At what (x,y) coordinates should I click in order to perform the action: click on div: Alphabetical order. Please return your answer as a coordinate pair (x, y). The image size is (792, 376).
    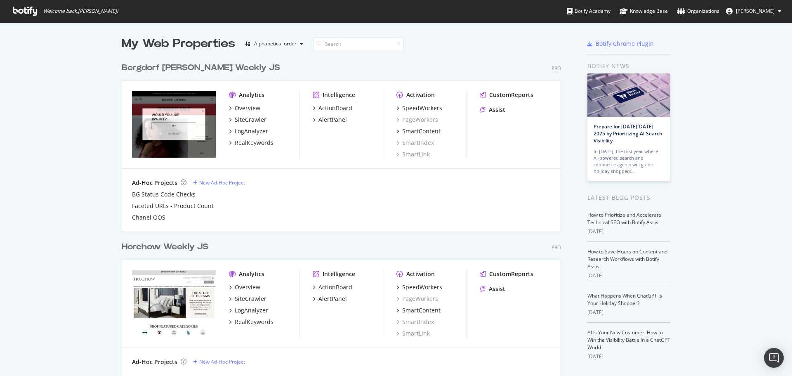
    Looking at the image, I should click on (275, 44).